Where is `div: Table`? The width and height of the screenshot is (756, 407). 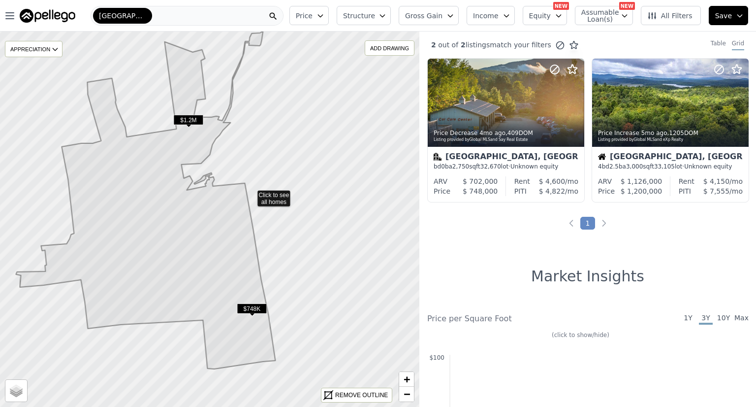
div: Table is located at coordinates (718, 45).